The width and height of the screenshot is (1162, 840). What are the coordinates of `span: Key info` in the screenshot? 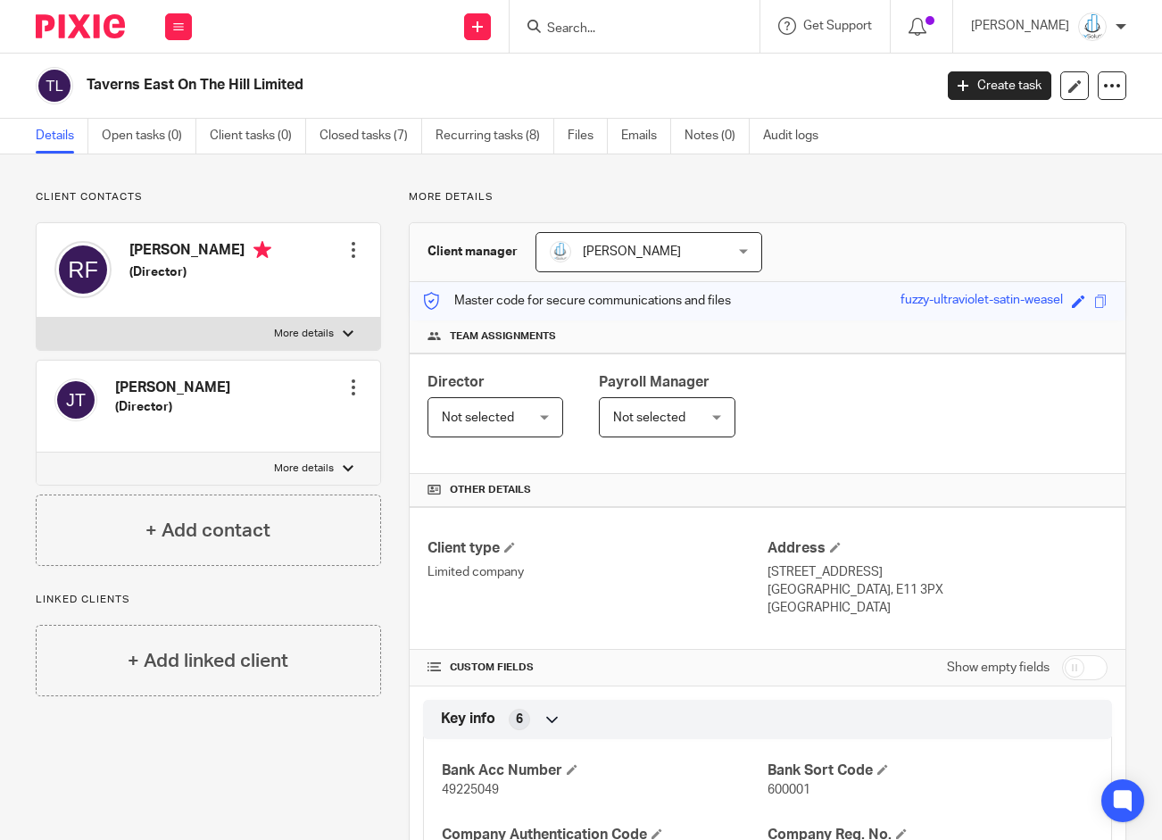 It's located at (468, 719).